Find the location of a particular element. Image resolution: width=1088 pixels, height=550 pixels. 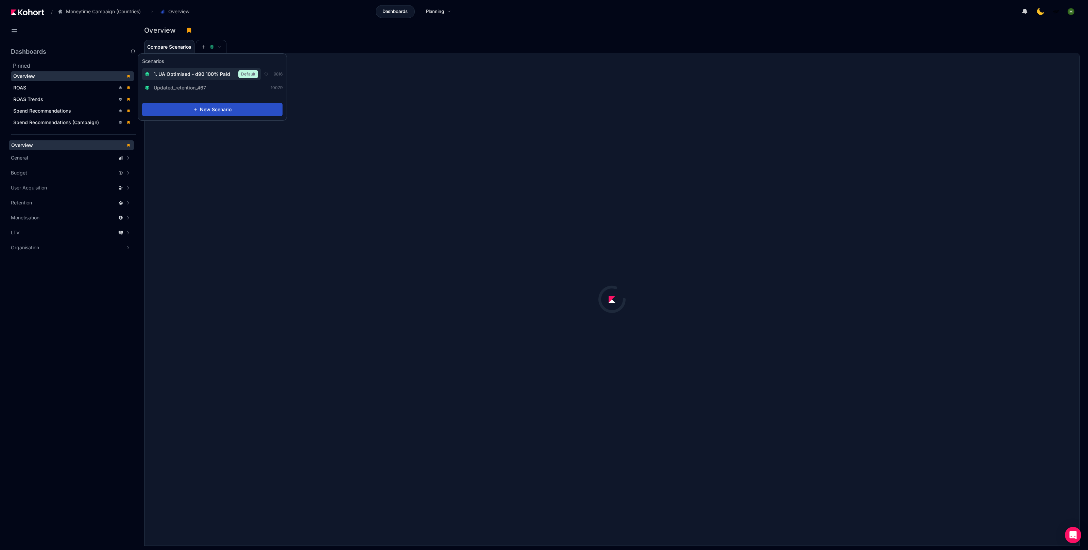

h2: Pinned is located at coordinates (74, 66).